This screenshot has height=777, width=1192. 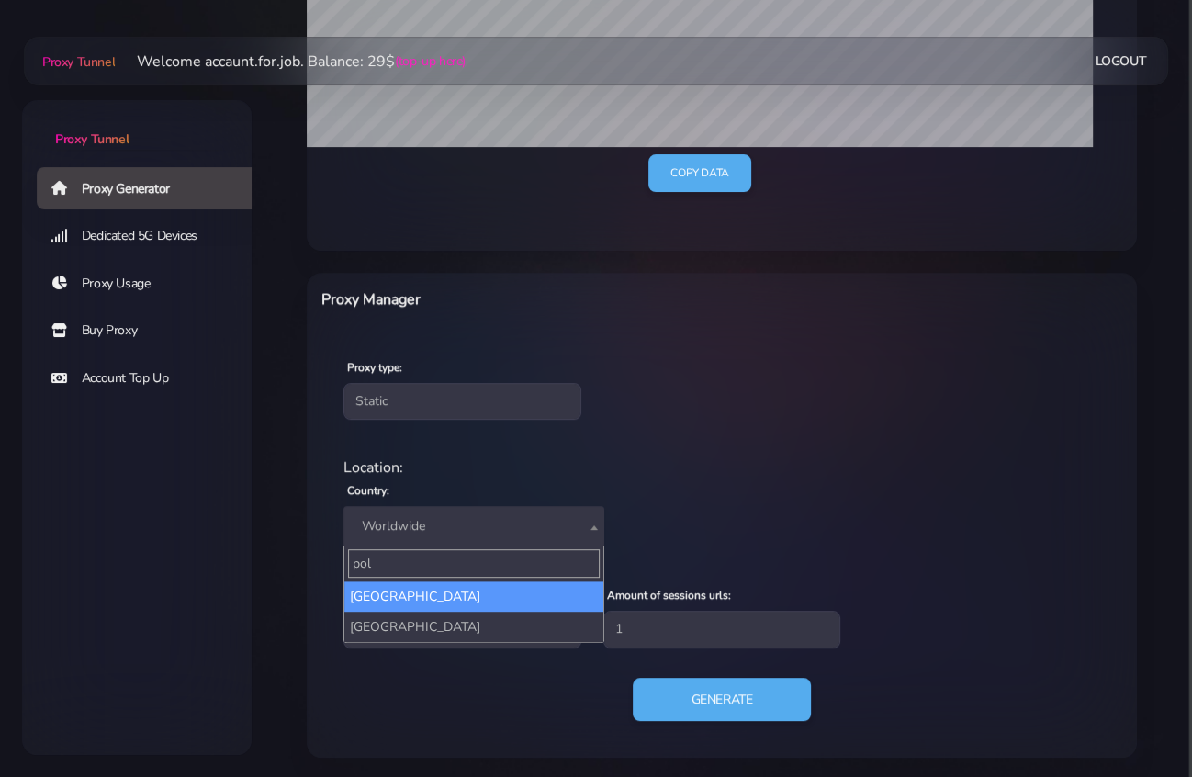 I want to click on label: Proxy type:, so click(x=375, y=367).